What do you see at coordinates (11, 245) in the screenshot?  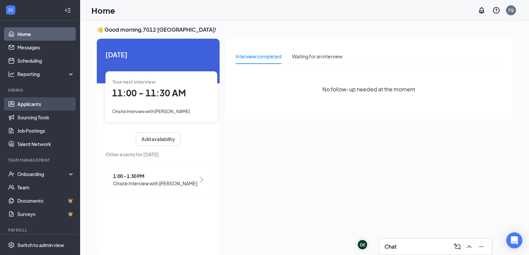 I see `svg: Settings` at bounding box center [11, 245].